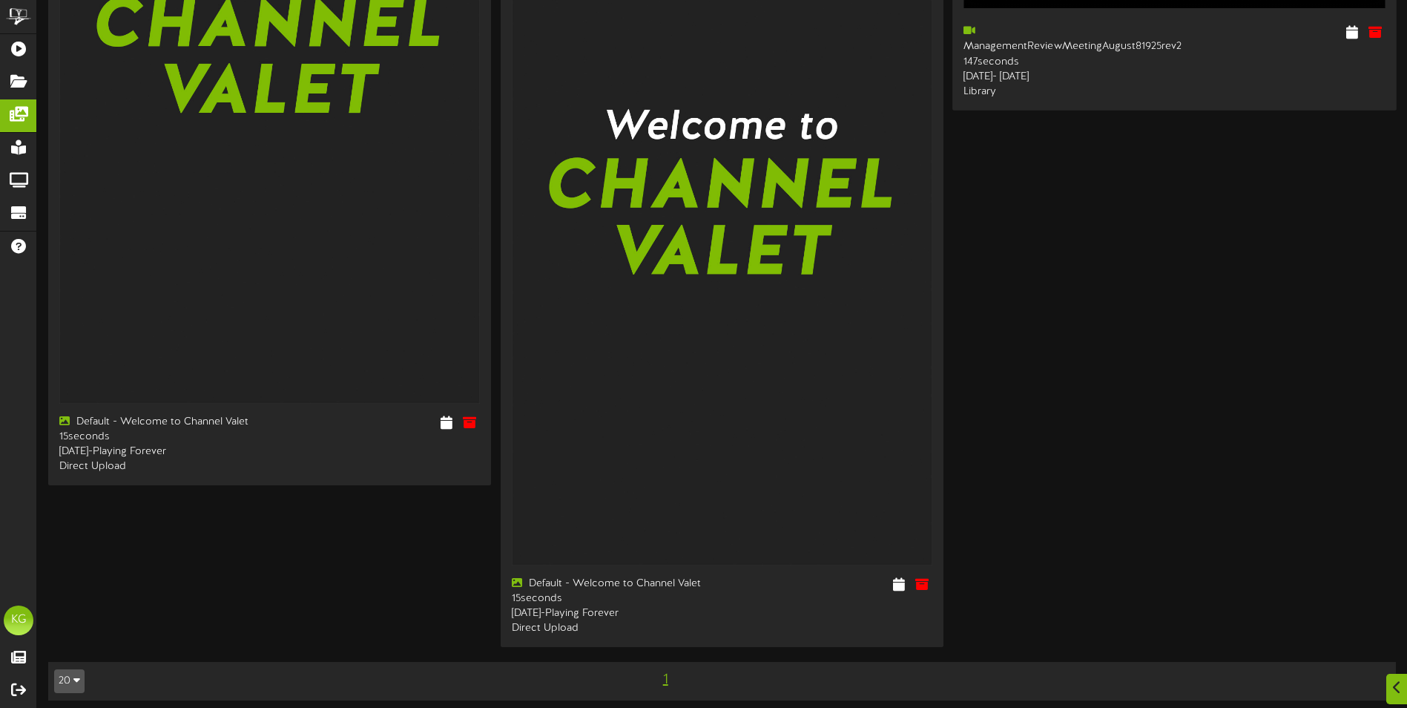 The width and height of the screenshot is (1407, 708). Describe the element at coordinates (1063, 39) in the screenshot. I see `div: ManagementReviewMeetingAugust81925rev2` at that location.